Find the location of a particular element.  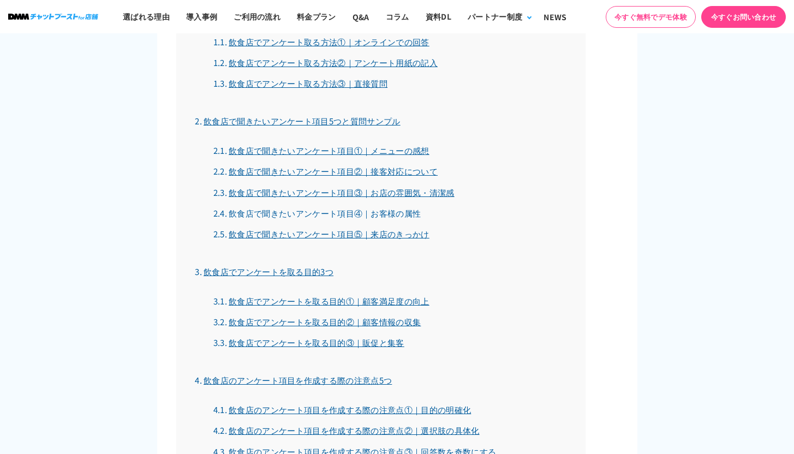

div: パートナー制度 is located at coordinates (495, 16).